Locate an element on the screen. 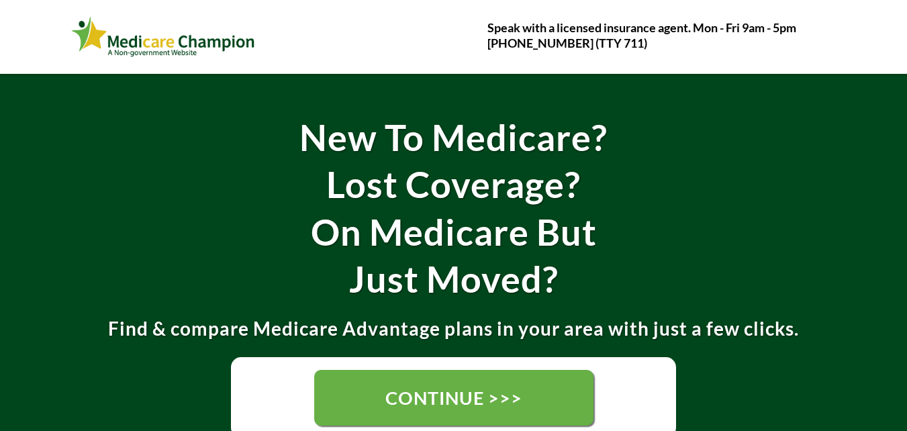  strong: Just Moved? is located at coordinates (454, 279).